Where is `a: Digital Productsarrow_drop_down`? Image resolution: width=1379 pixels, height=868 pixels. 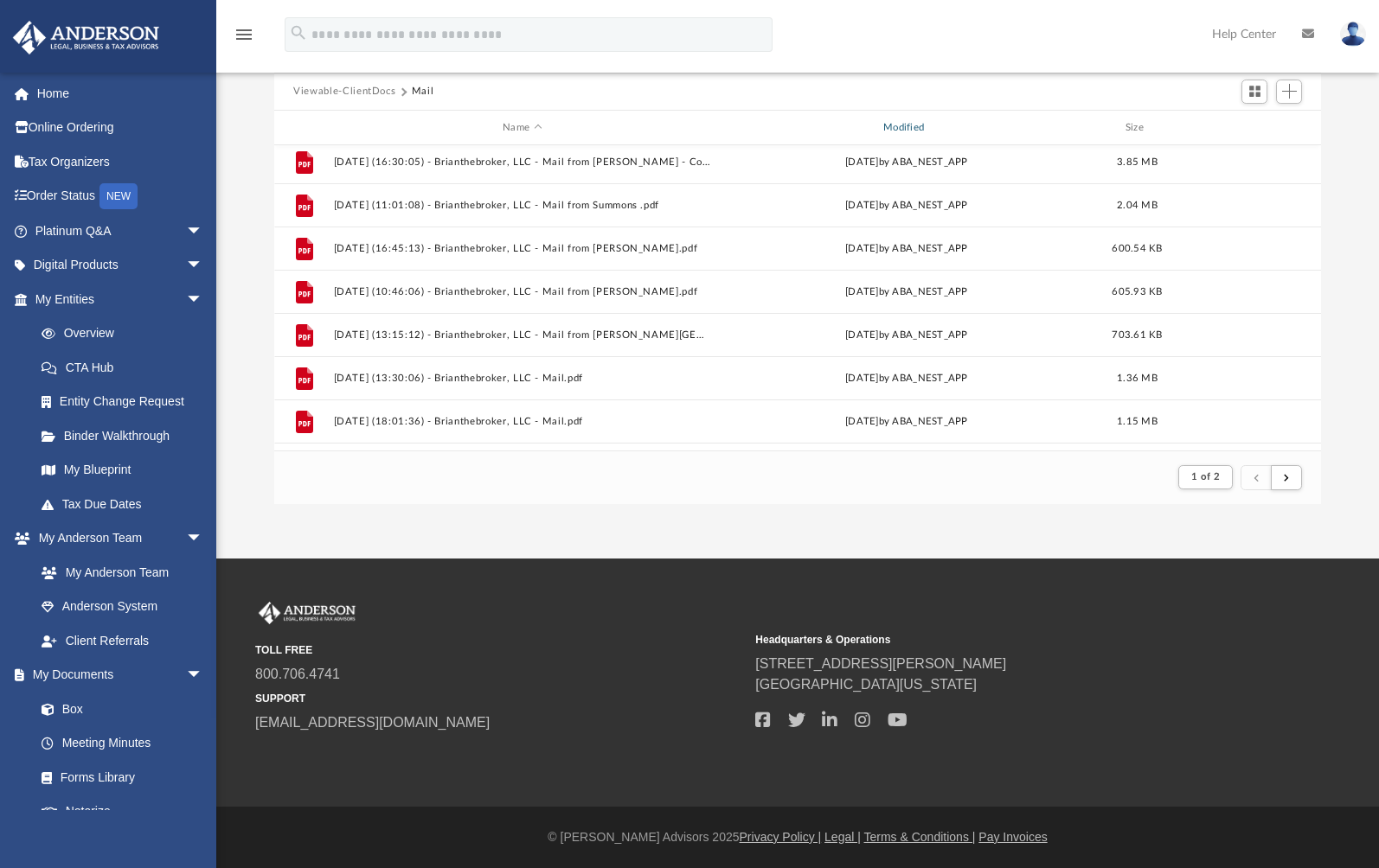
a: Digital Productsarrow_drop_down is located at coordinates (120, 265).